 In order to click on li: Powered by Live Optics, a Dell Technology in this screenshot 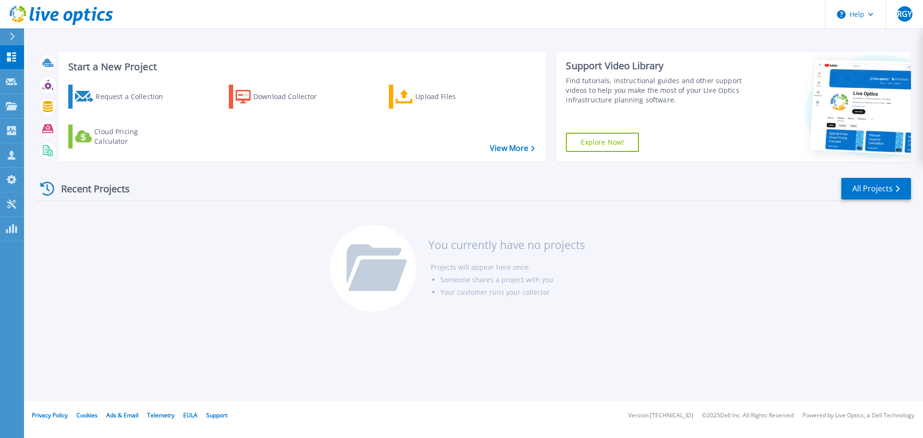, I will do `click(858, 415)`.